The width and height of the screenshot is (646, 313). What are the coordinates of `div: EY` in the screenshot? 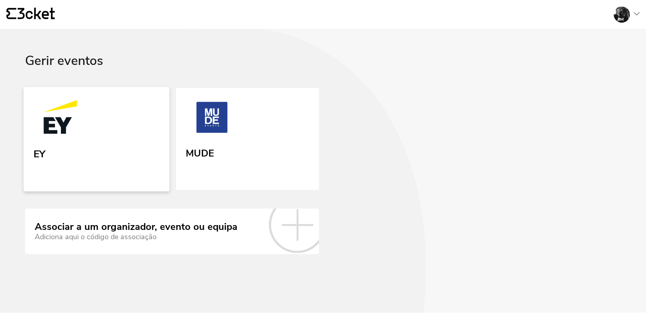 It's located at (40, 153).